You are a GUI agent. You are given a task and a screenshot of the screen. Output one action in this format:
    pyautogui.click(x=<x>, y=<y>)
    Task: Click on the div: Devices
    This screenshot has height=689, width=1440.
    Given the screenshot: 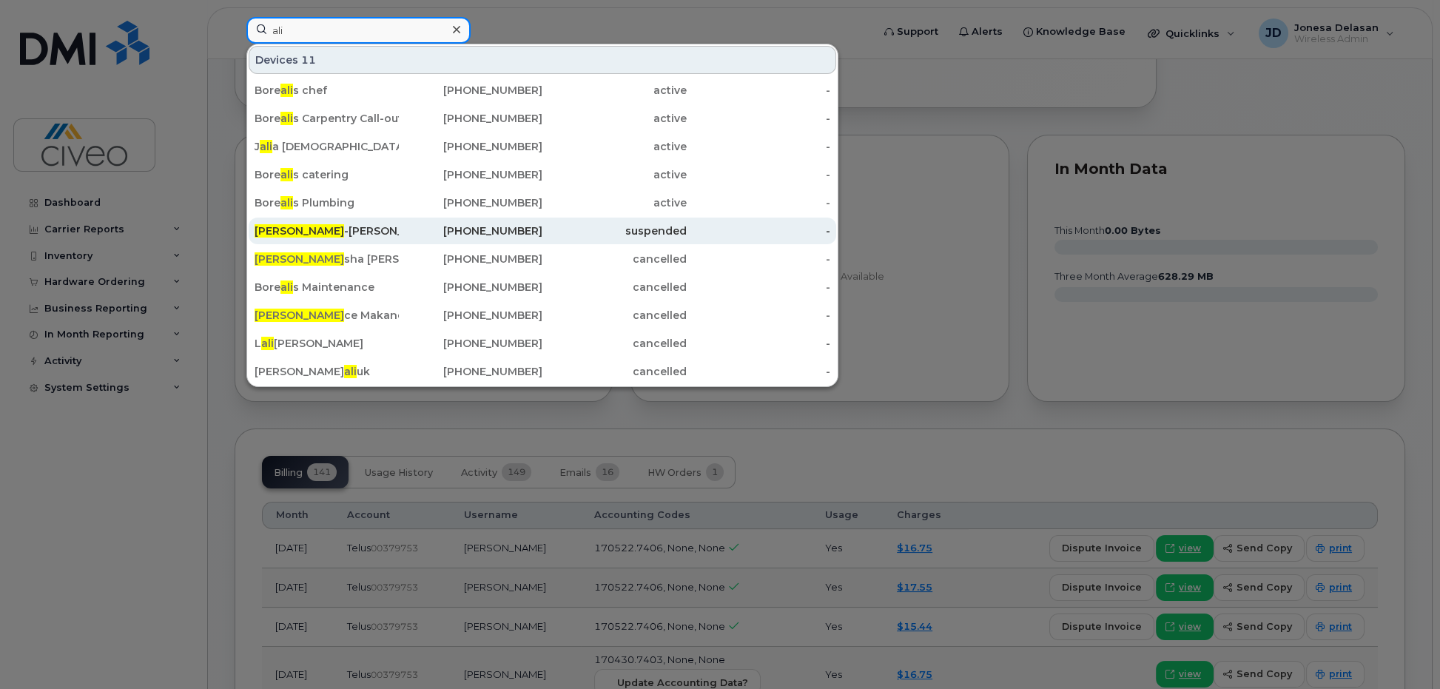 What is the action you would take?
    pyautogui.click(x=543, y=60)
    